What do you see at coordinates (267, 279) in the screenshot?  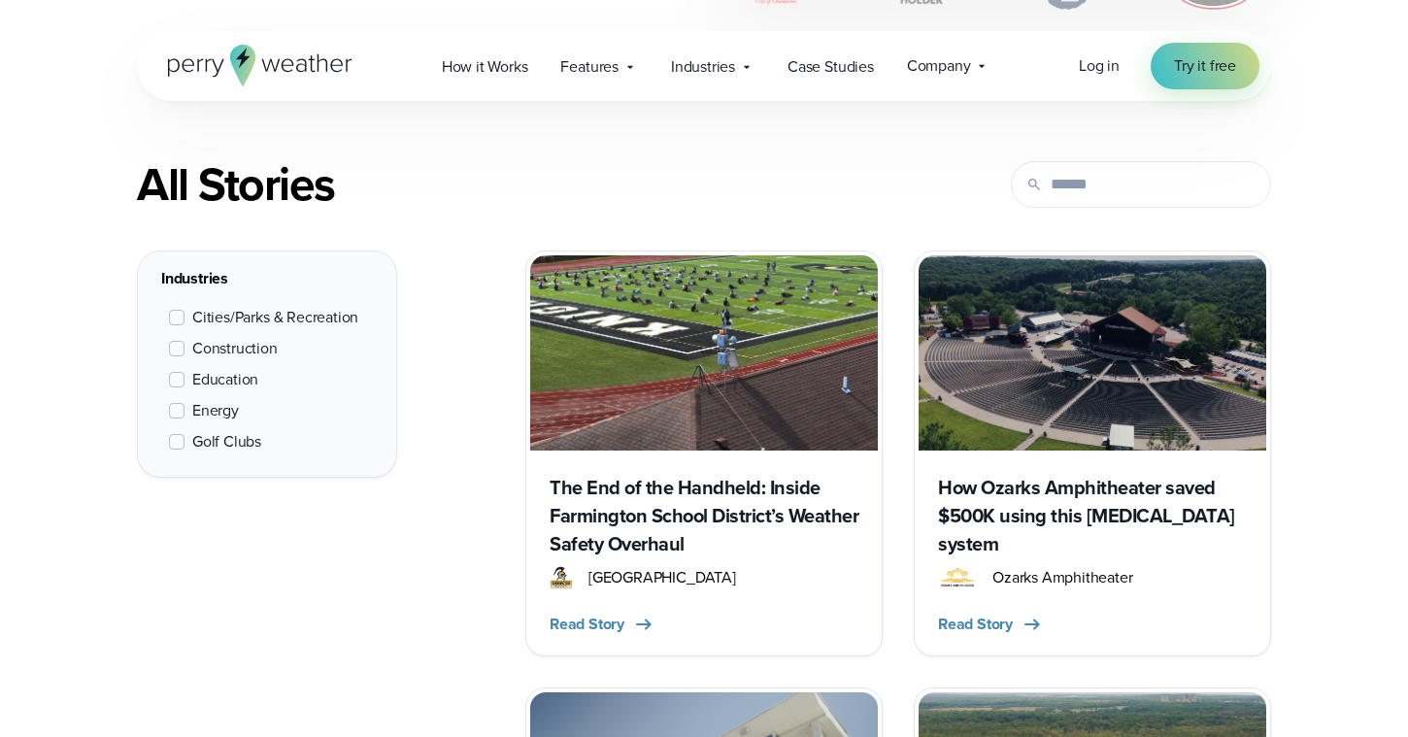 I see `div: Industries` at bounding box center [267, 279].